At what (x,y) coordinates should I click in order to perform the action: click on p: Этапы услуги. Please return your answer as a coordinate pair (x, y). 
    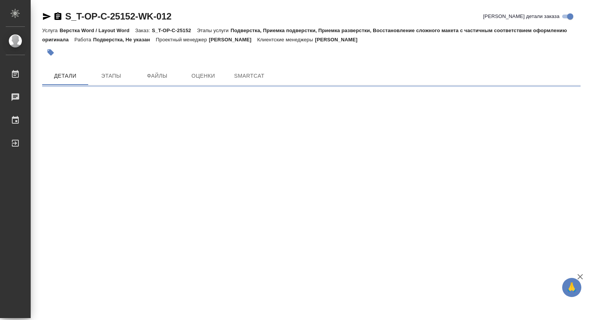
    Looking at the image, I should click on (214, 30).